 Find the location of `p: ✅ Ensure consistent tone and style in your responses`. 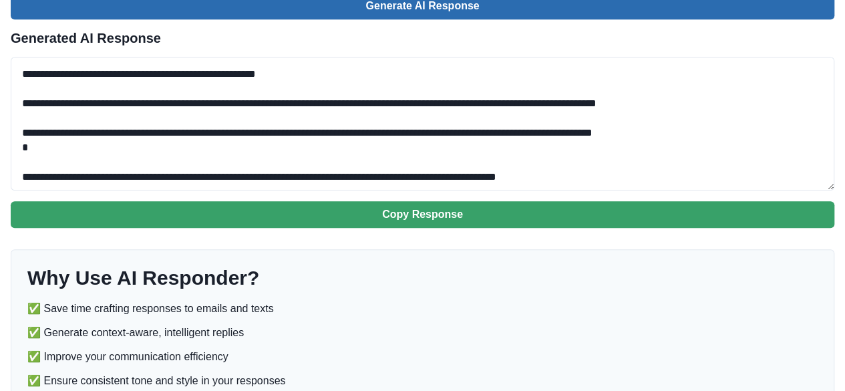

p: ✅ Ensure consistent tone and style in your responses is located at coordinates (156, 381).